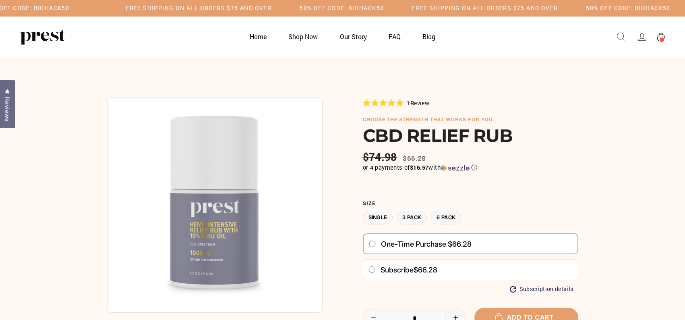 The width and height of the screenshot is (685, 320). What do you see at coordinates (446, 217) in the screenshot?
I see `label: 6 Pack` at bounding box center [446, 217].